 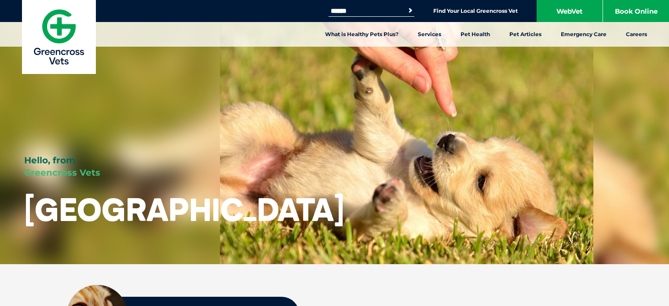 What do you see at coordinates (410, 11) in the screenshot?
I see `button: Search` at bounding box center [410, 11].